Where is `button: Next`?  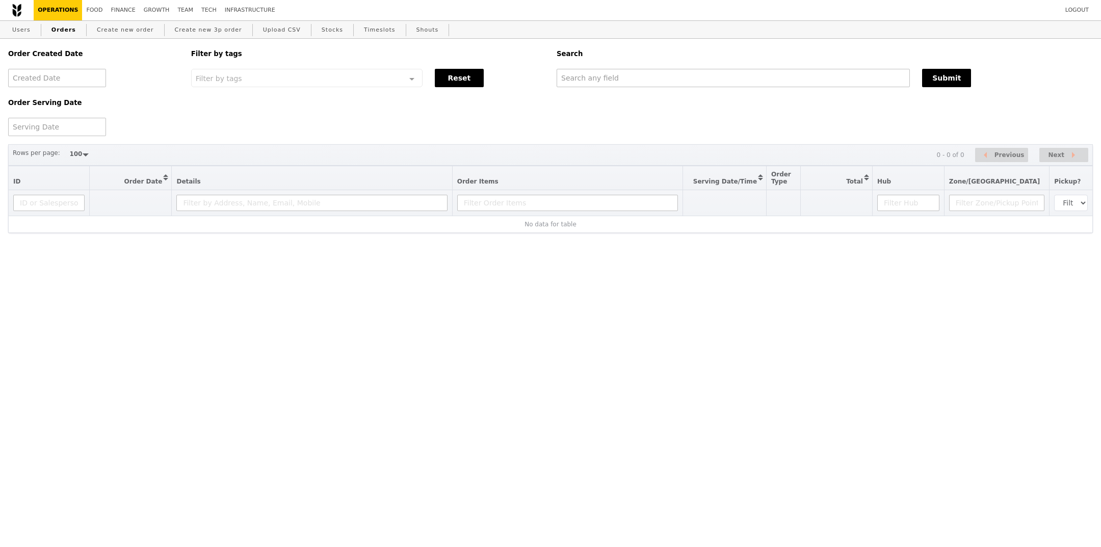 button: Next is located at coordinates (1064, 155).